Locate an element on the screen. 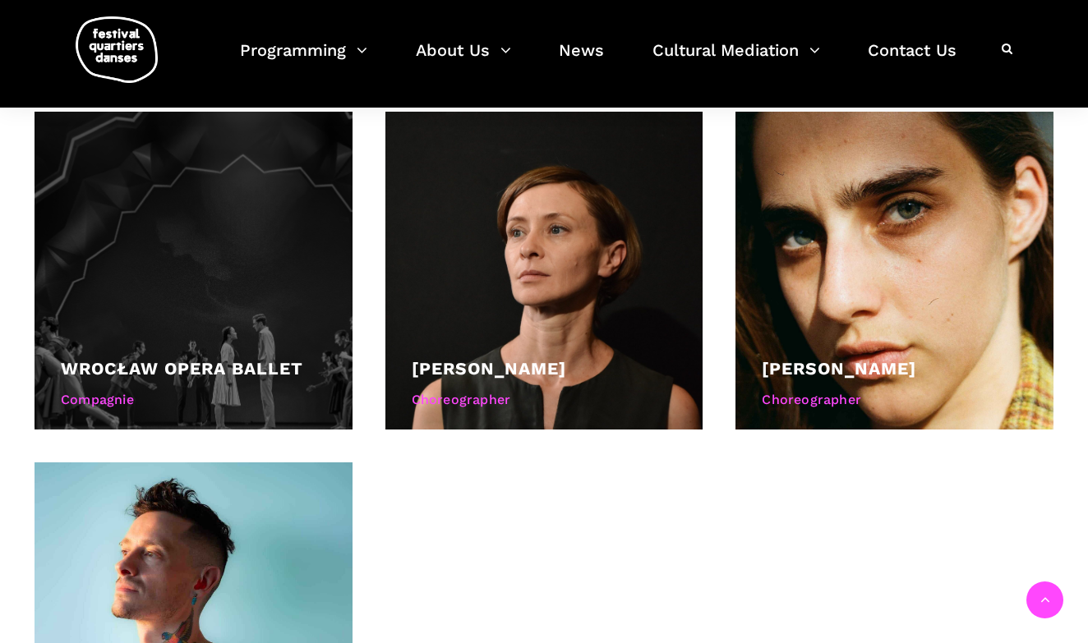 This screenshot has height=643, width=1088. a: News is located at coordinates (581, 60).